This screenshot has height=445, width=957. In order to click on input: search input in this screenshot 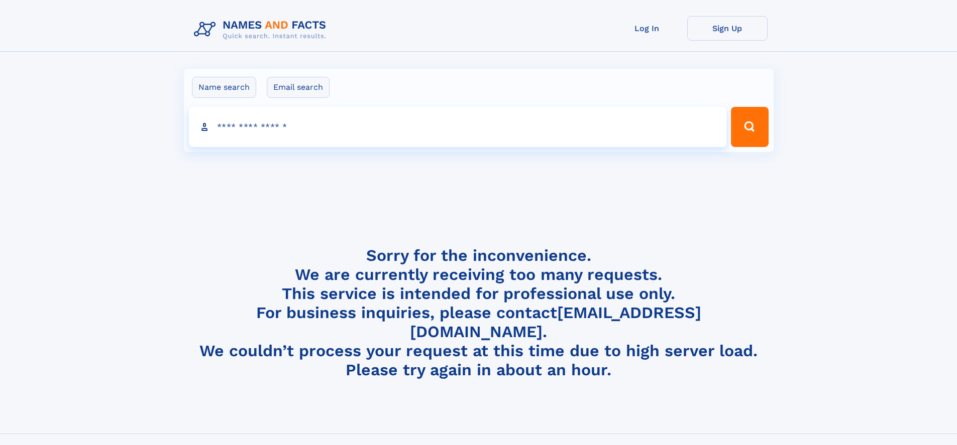, I will do `click(457, 127)`.